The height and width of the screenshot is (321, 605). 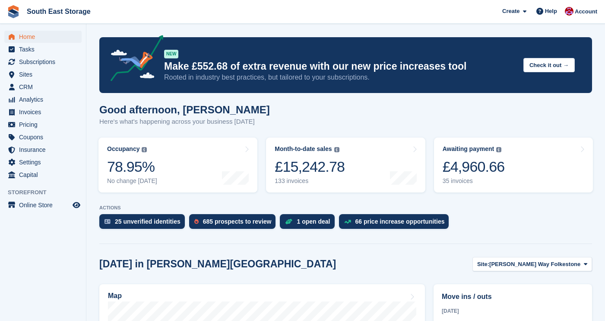 I want to click on a: 1 open deal, so click(x=309, y=223).